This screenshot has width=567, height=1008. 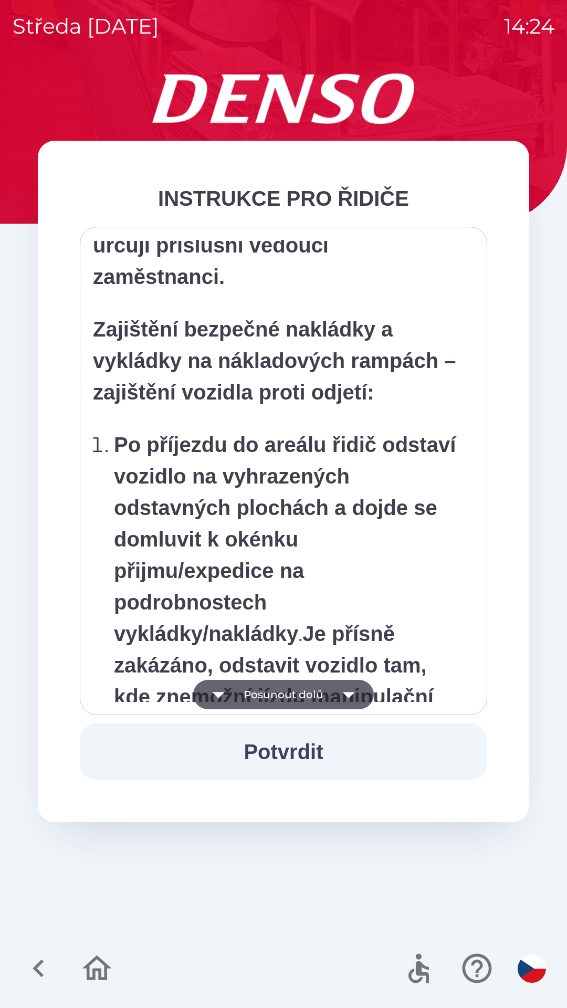 I want to click on p: . Řidič je povinen při nájezdu na rampu / odjezdu z rampy dbát instrukcí od zaměstnanců skladu., so click(x=287, y=634).